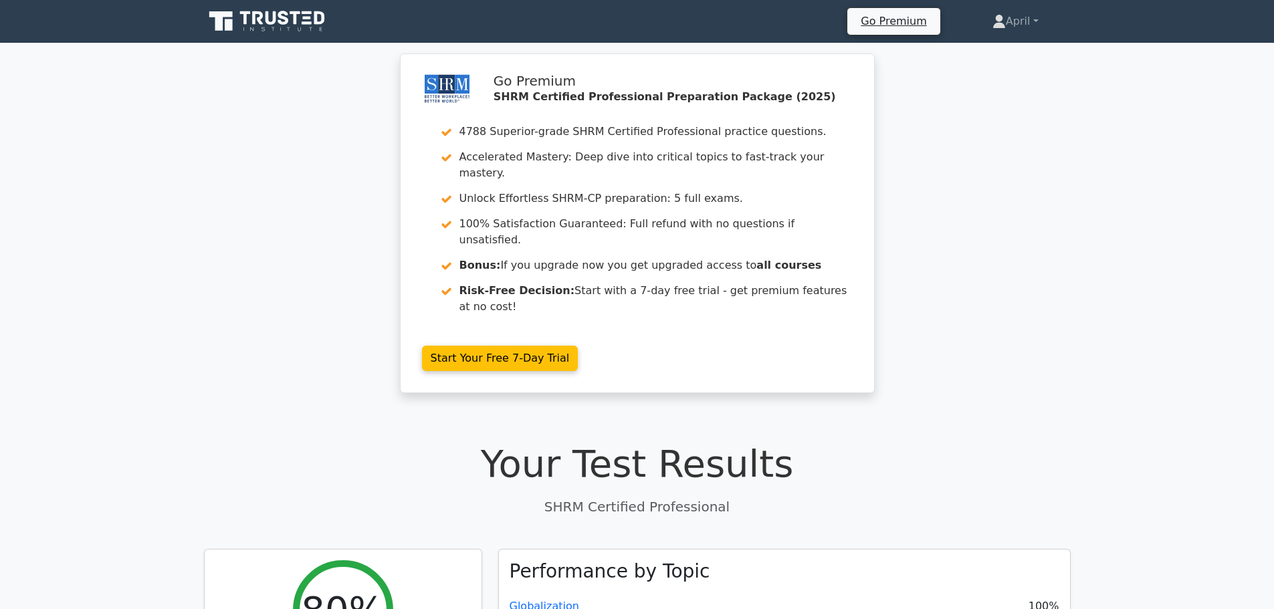  Describe the element at coordinates (610, 572) in the screenshot. I see `h3: Performance by Topic` at that location.